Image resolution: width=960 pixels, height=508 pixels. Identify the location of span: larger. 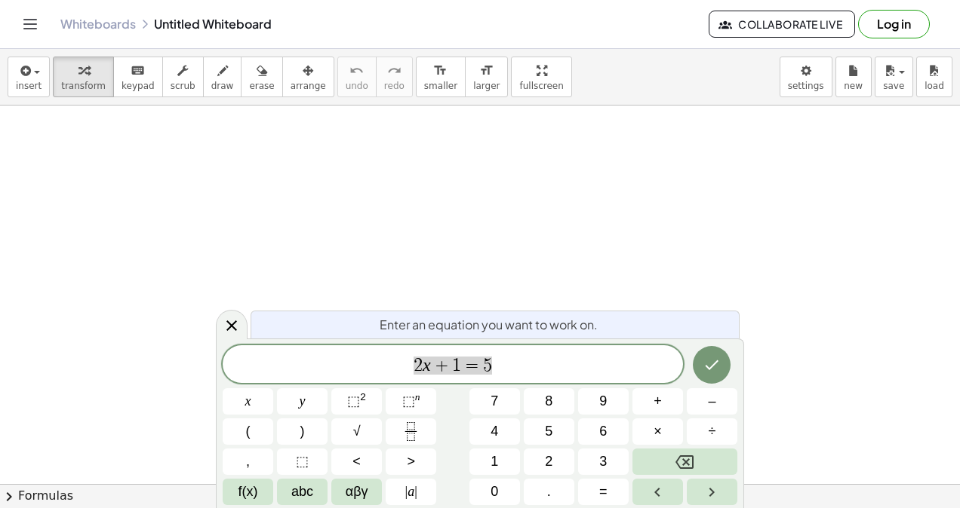
(486, 86).